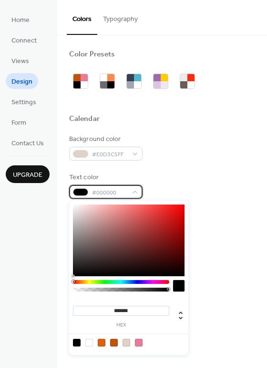 This screenshot has width=267, height=368. What do you see at coordinates (22, 81) in the screenshot?
I see `a: Design` at bounding box center [22, 81].